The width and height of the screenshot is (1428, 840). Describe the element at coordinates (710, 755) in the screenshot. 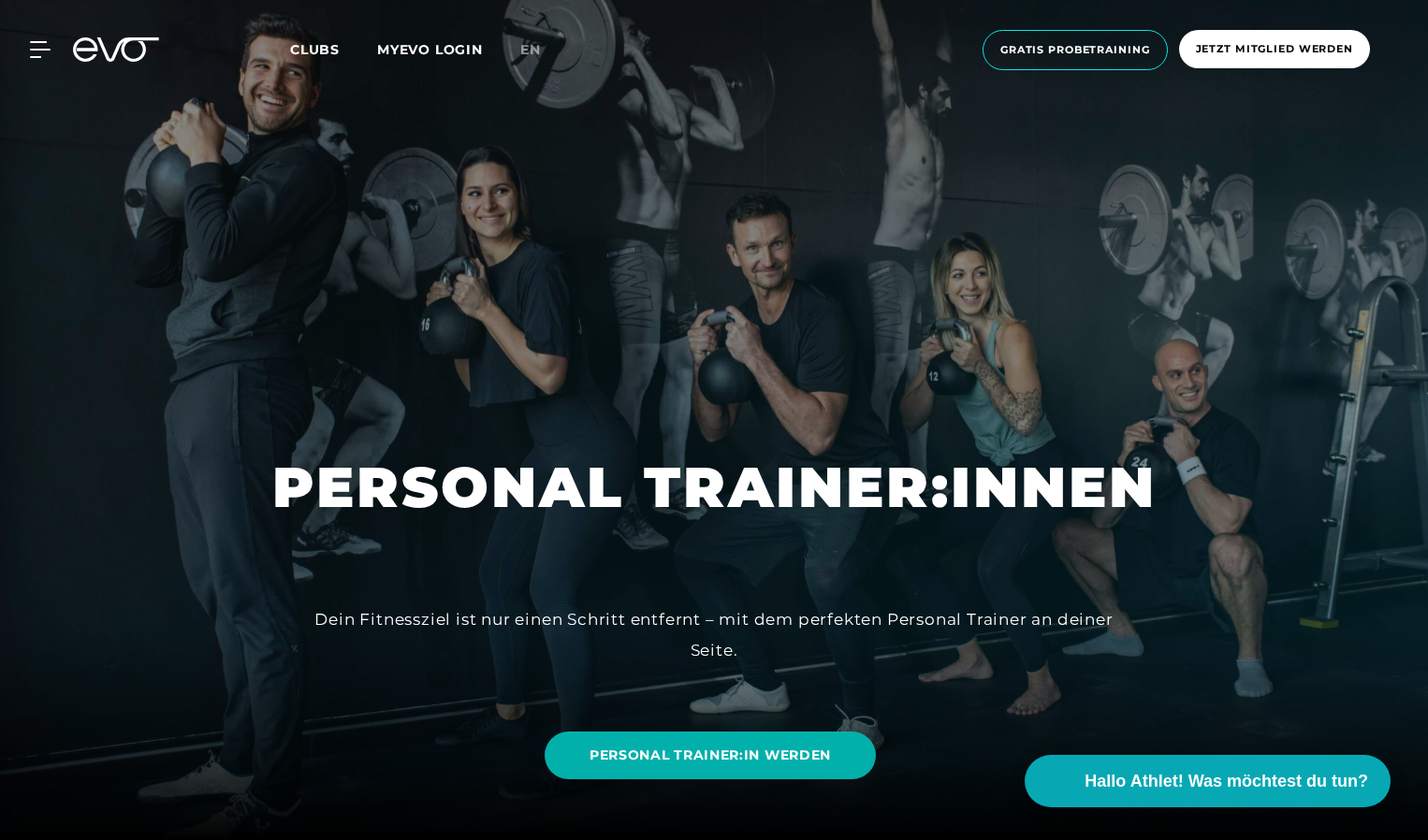

I see `span: PERSONAL TRAINER:IN WERDEN` at that location.